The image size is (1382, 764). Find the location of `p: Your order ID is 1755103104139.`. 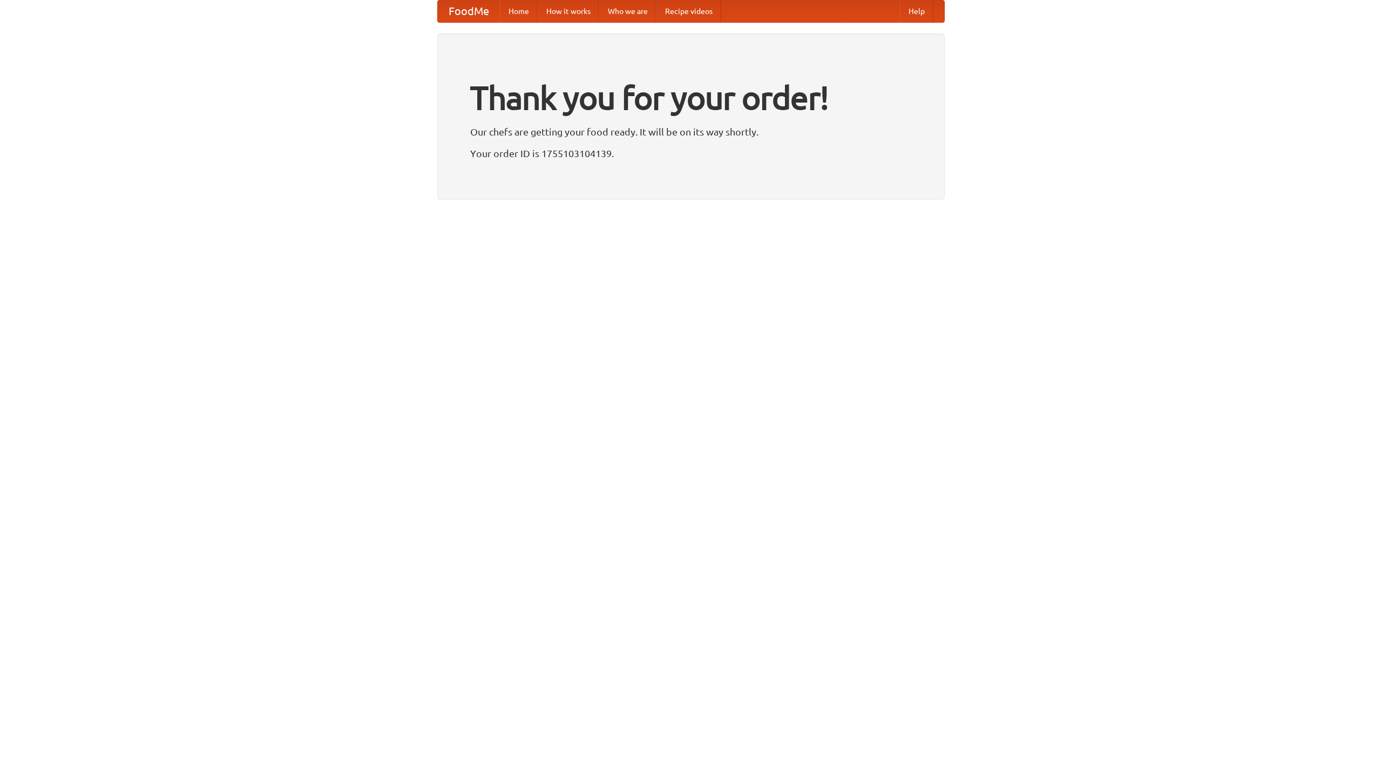

p: Your order ID is 1755103104139. is located at coordinates (691, 153).